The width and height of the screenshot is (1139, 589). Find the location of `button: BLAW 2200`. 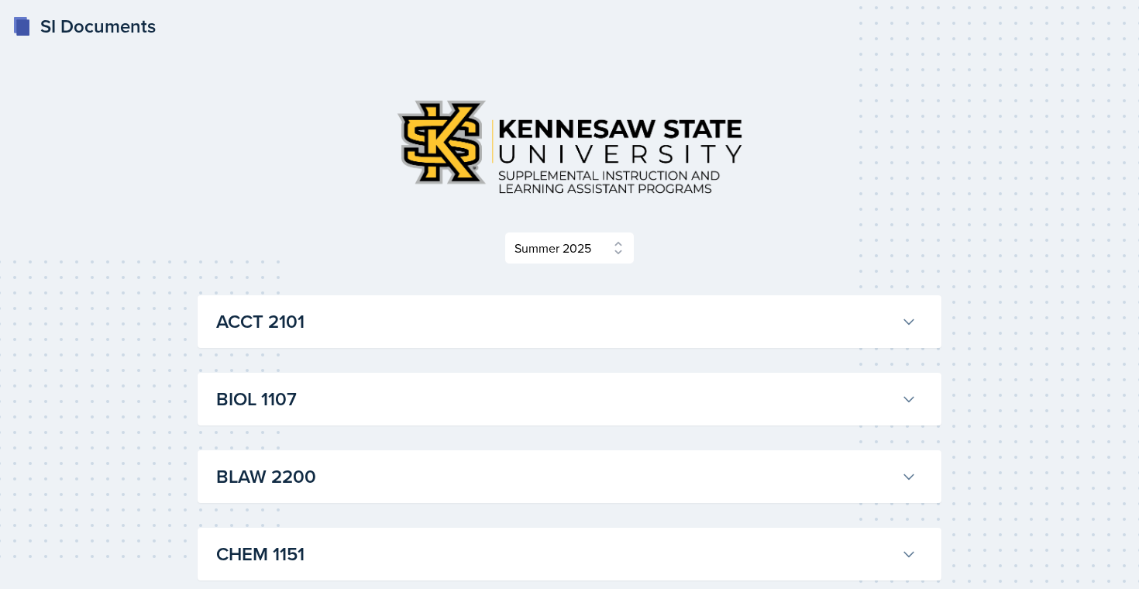

button: BLAW 2200 is located at coordinates (566, 476).